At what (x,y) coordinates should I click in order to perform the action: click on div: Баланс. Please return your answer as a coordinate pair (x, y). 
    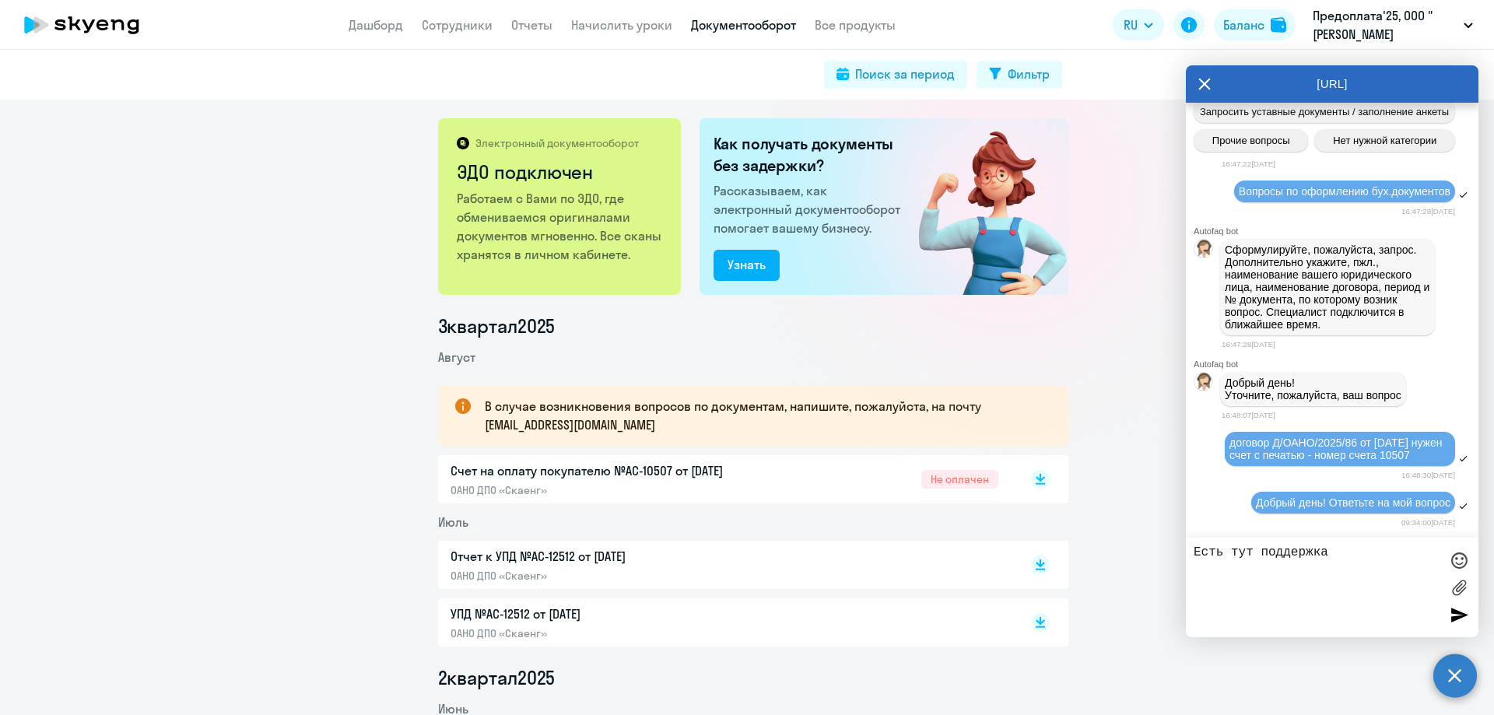
    Looking at the image, I should click on (1243, 25).